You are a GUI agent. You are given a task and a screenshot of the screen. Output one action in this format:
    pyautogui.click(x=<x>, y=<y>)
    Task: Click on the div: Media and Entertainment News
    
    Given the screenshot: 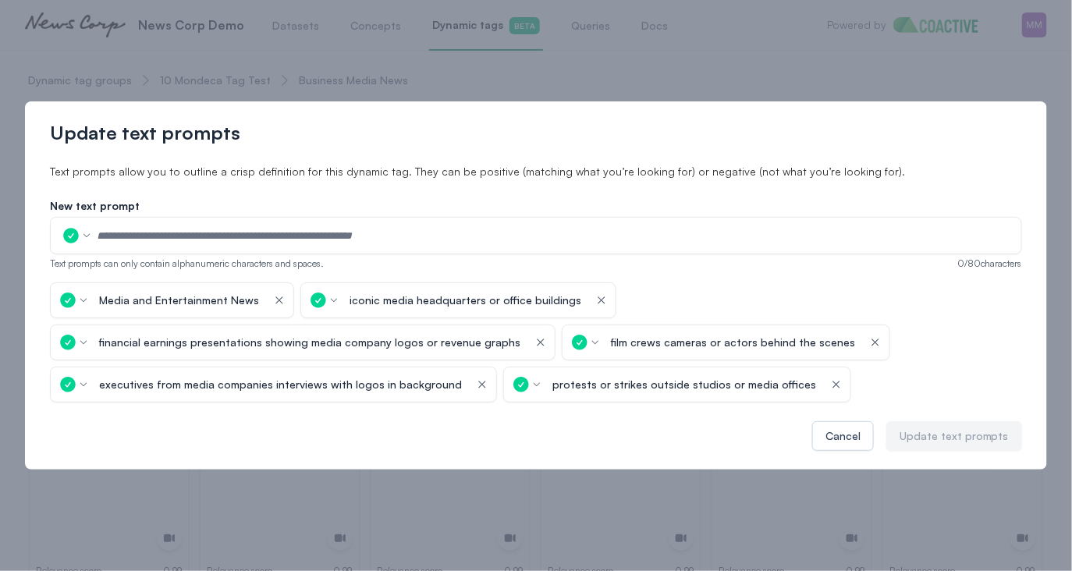 What is the action you would take?
    pyautogui.click(x=179, y=300)
    